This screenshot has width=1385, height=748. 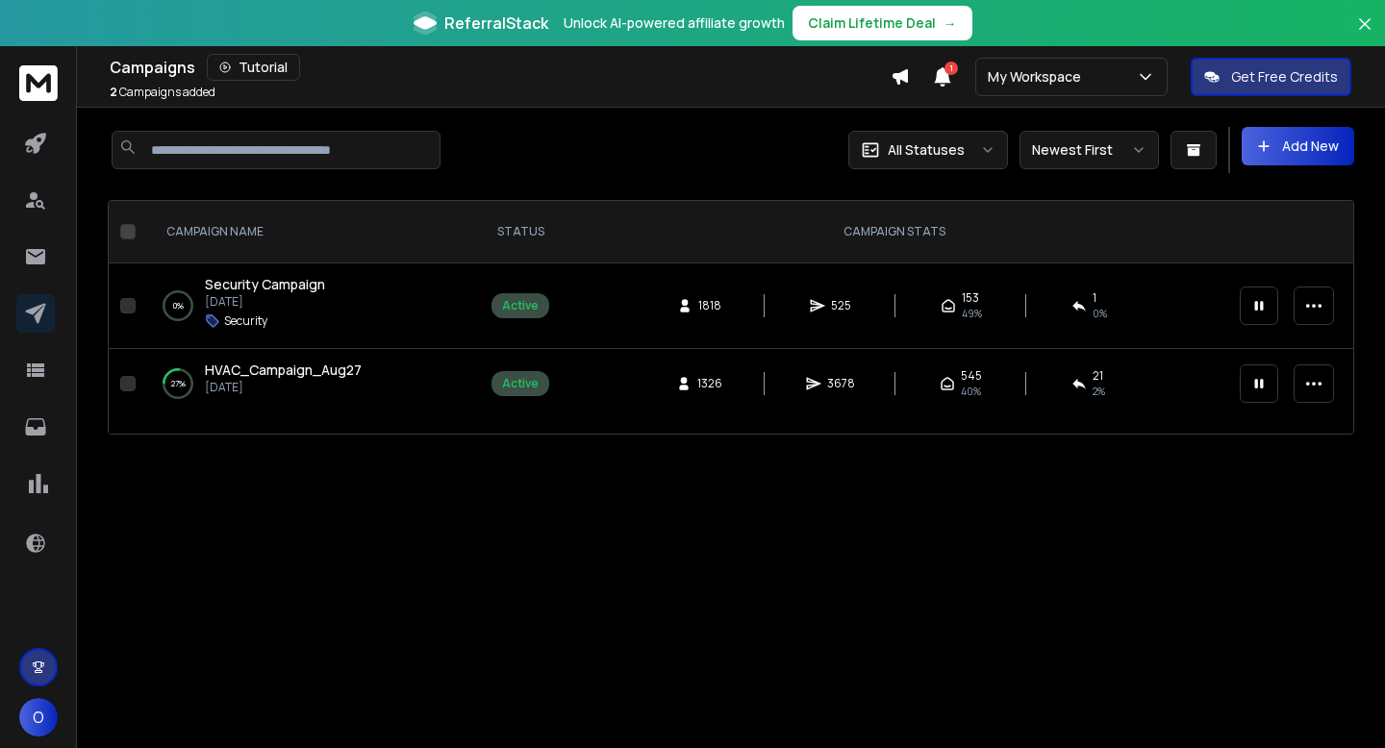 What do you see at coordinates (1038, 77) in the screenshot?
I see `p: My Workspace` at bounding box center [1038, 77].